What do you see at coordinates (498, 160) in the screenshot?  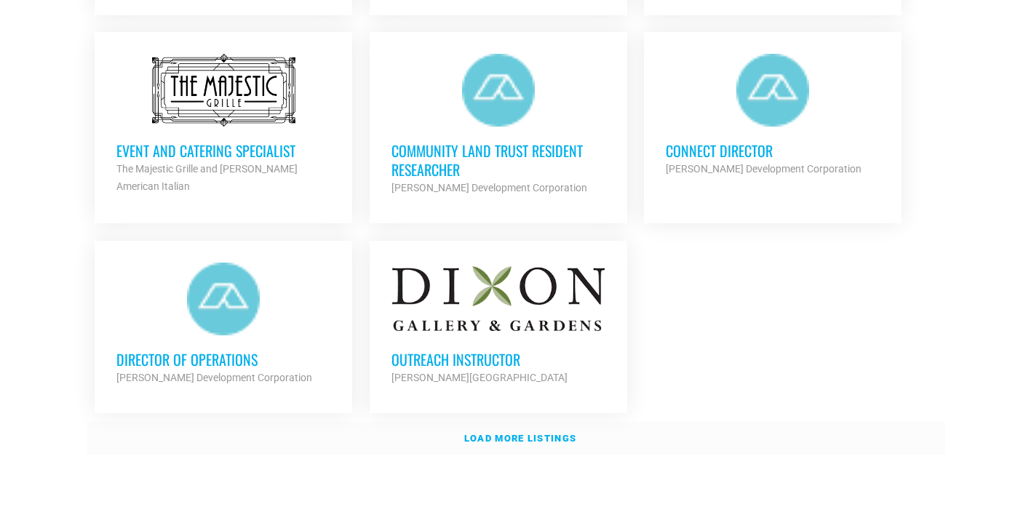 I see `h3: Community Land Trust Resident Researcher` at bounding box center [498, 160].